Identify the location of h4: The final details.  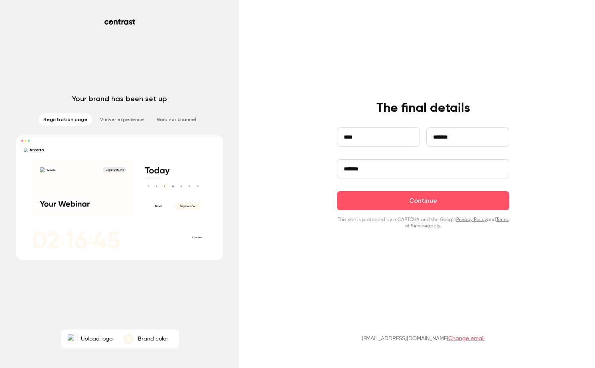
(423, 108).